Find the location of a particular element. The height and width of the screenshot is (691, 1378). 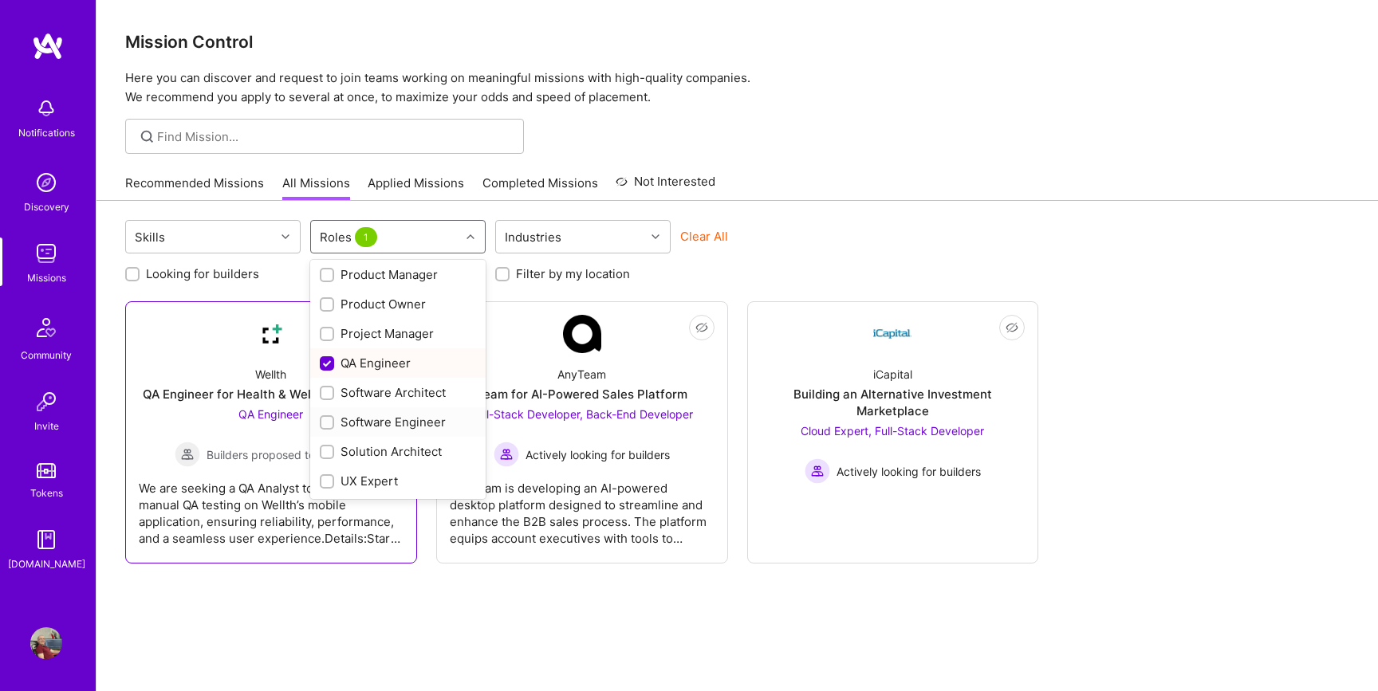

img: discovery is located at coordinates (46, 183).